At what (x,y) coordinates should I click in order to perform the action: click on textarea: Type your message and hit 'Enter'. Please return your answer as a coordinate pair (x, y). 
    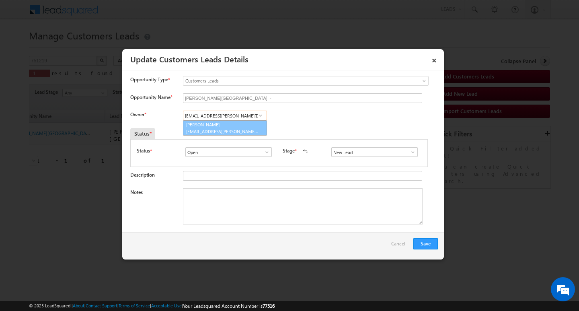
    Looking at the image, I should click on (78, 158).